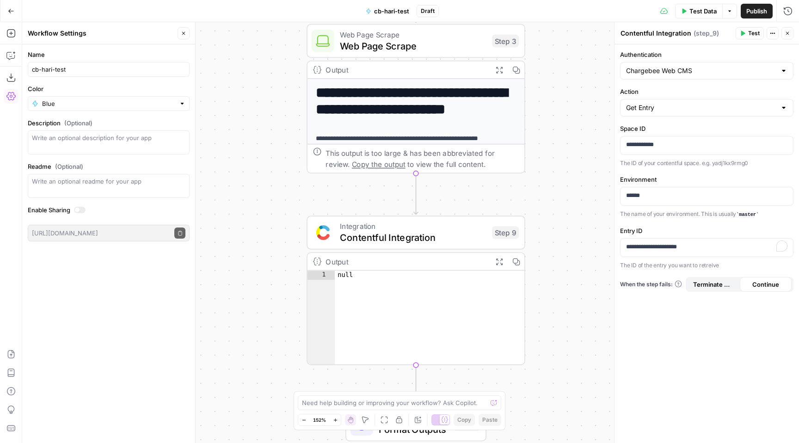 This screenshot has width=799, height=443. Describe the element at coordinates (747, 215) in the screenshot. I see `code: master` at that location.